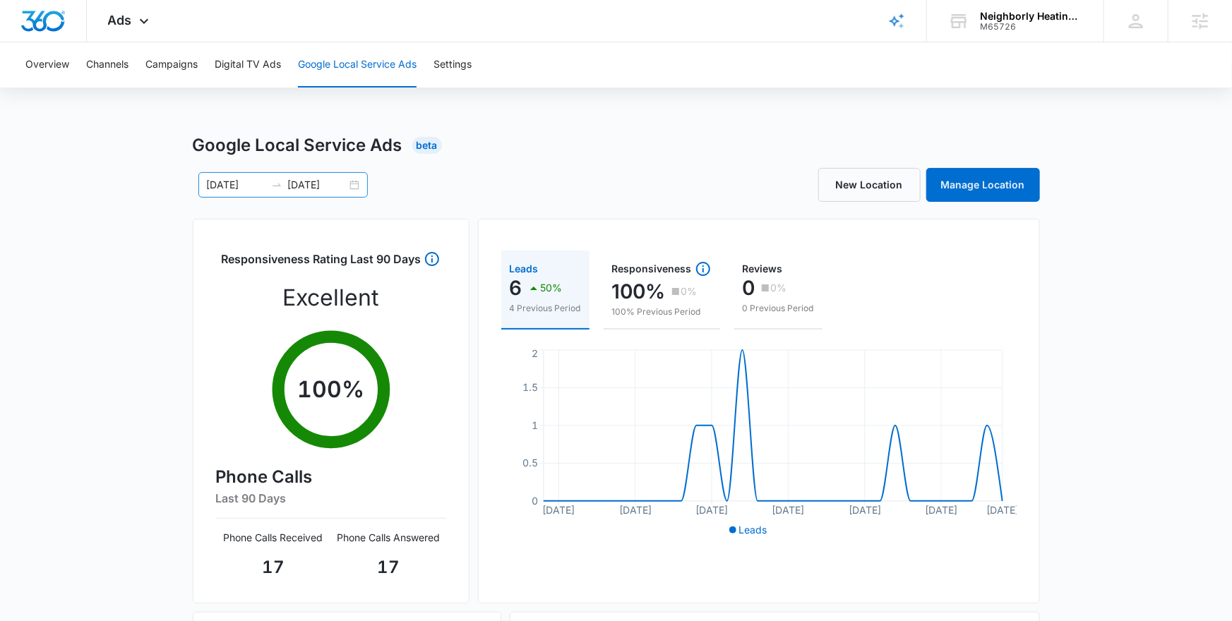 The width and height of the screenshot is (1232, 621). I want to click on div: Responsiveness, so click(662, 269).